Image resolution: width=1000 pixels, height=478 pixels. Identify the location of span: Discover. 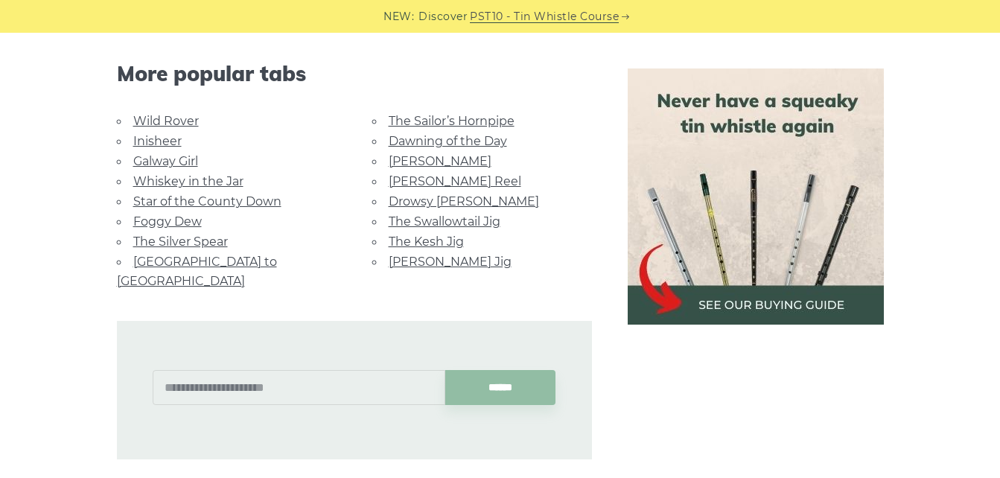
(443, 16).